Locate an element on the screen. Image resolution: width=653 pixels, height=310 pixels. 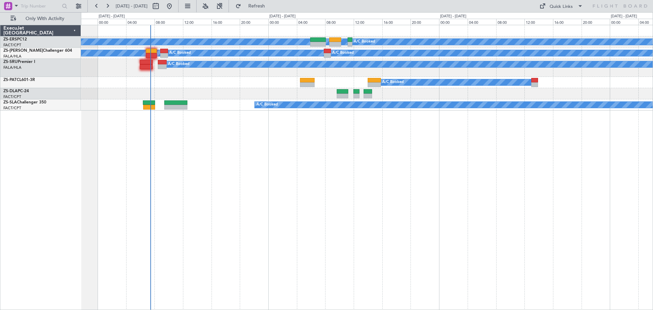
span: Refresh is located at coordinates (257, 6).